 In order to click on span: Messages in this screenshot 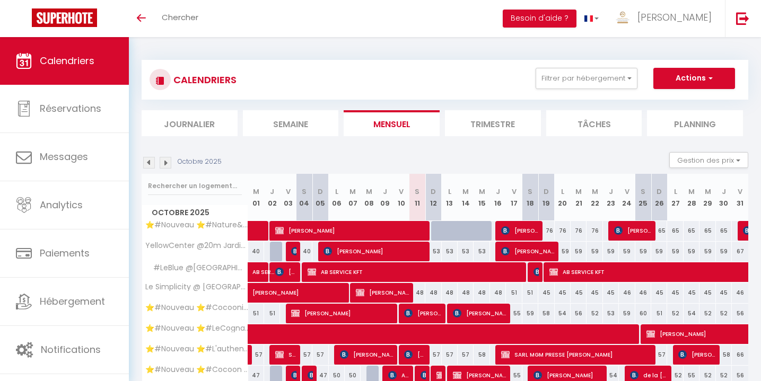, I will do `click(64, 156)`.